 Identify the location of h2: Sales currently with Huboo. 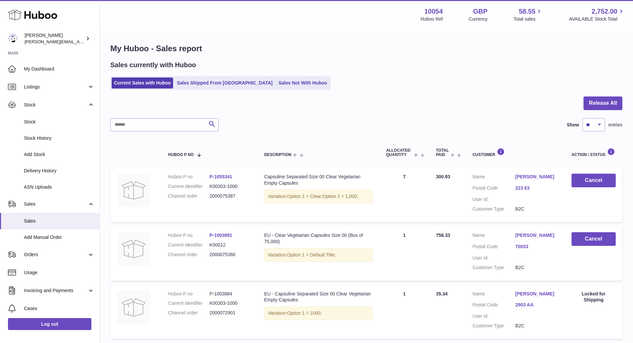
(153, 65).